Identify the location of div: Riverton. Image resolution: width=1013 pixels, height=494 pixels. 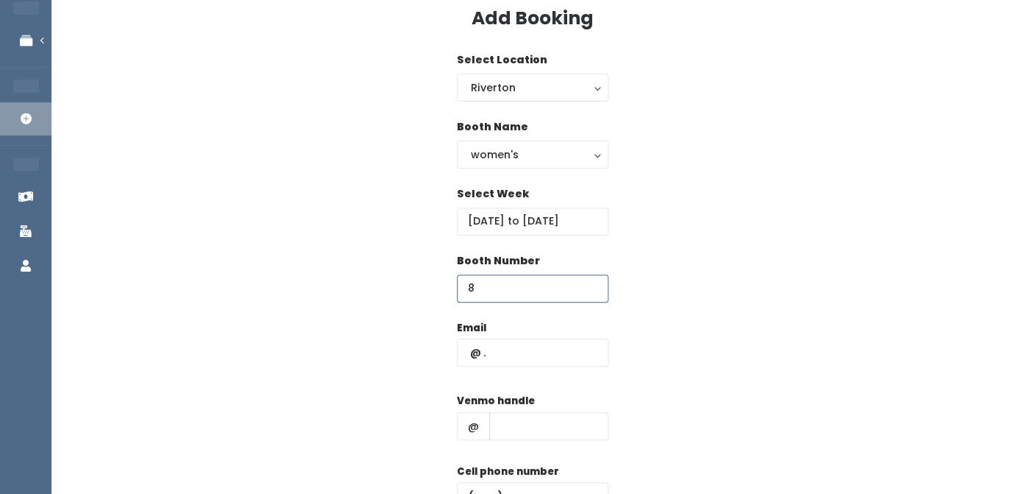
(533, 88).